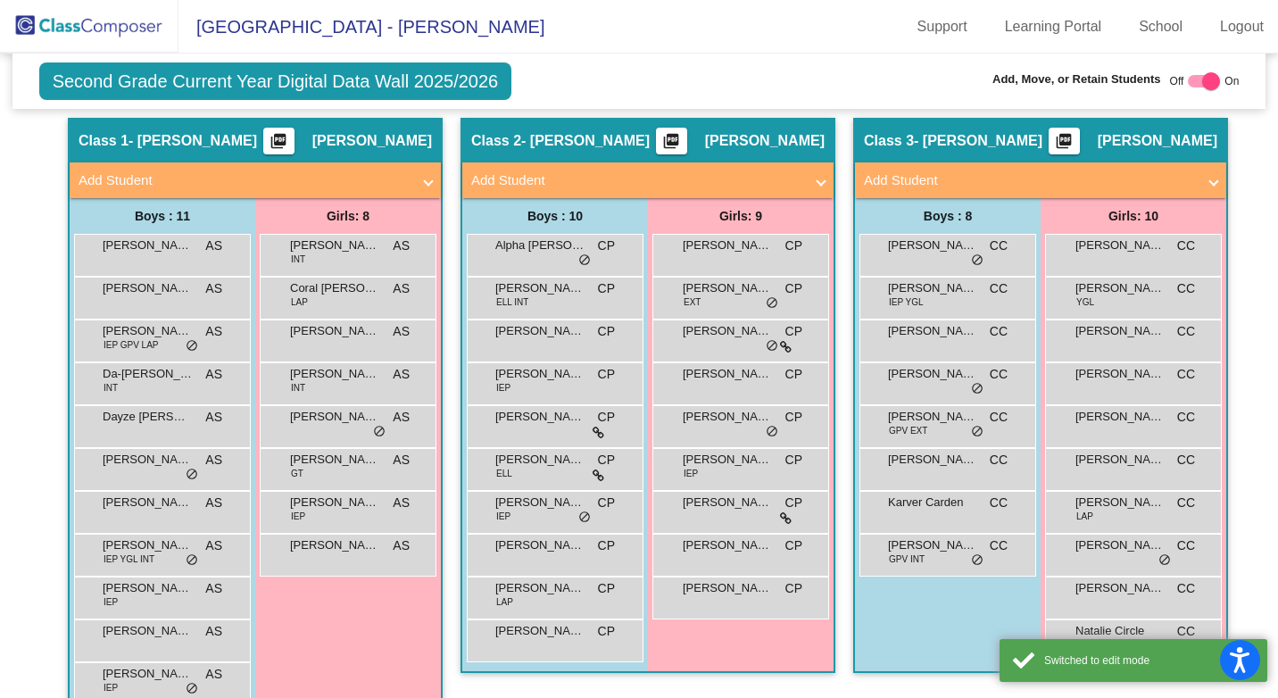 This screenshot has width=1278, height=698. Describe the element at coordinates (1232, 81) in the screenshot. I see `span: On` at that location.